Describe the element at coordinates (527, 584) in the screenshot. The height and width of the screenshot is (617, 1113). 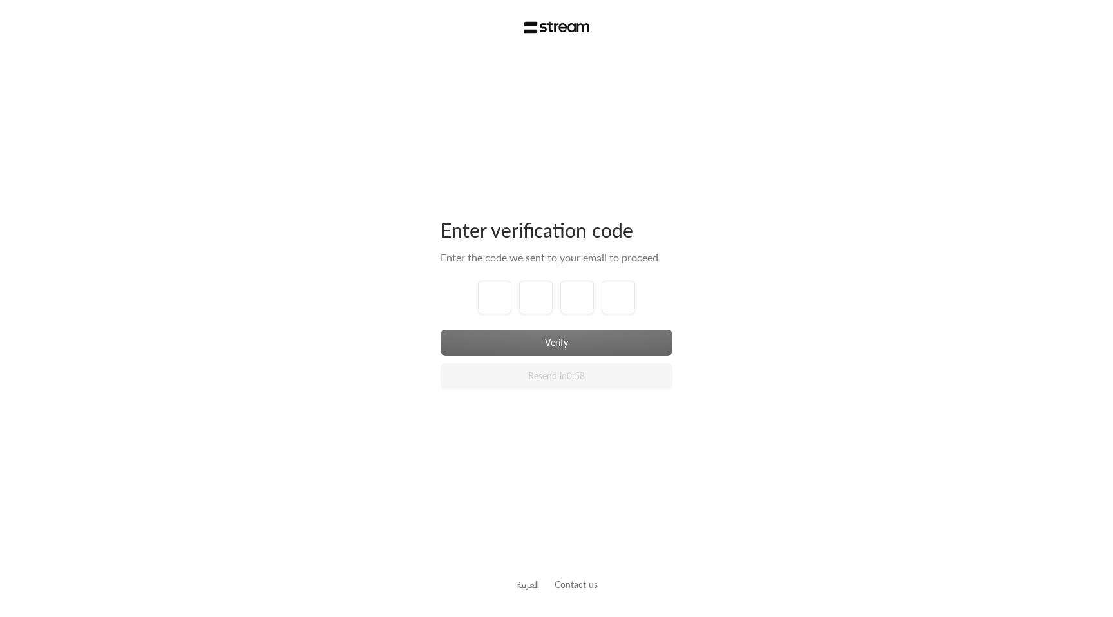
I see `a: العربية` at that location.